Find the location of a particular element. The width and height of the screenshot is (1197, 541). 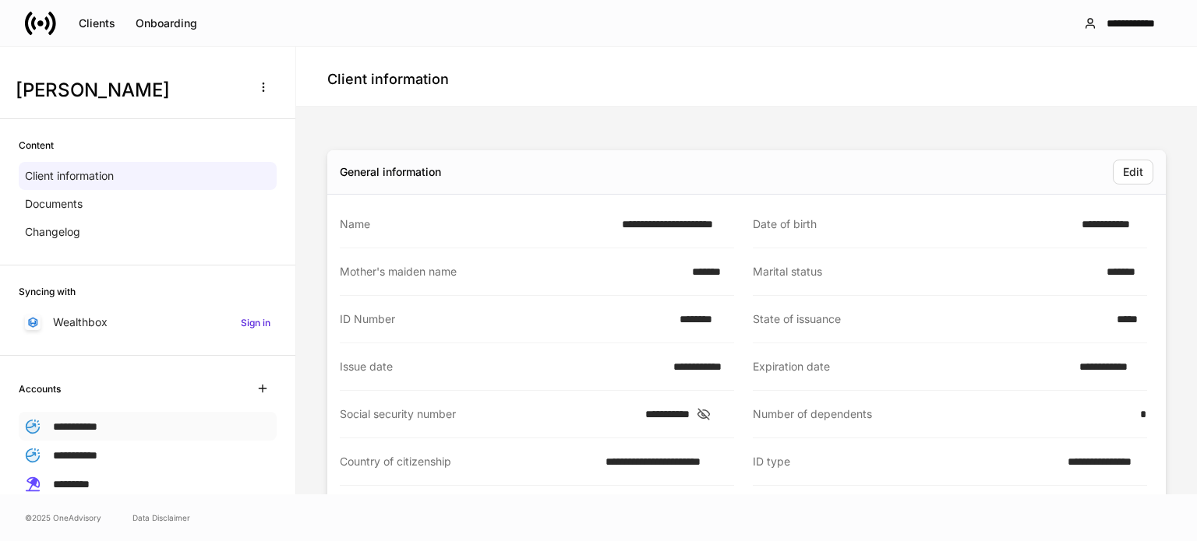

button: Onboarding is located at coordinates (166, 23).